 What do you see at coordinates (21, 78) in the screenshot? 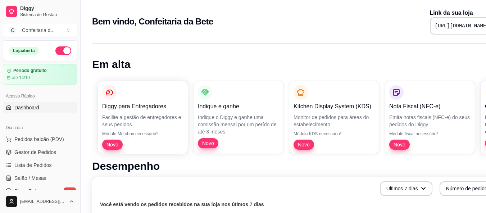
I see `article: até 14/10` at bounding box center [21, 78].